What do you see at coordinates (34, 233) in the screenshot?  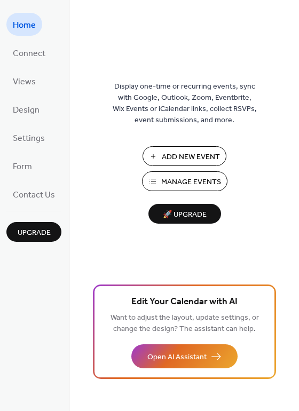 I see `span: Upgrade` at bounding box center [34, 233].